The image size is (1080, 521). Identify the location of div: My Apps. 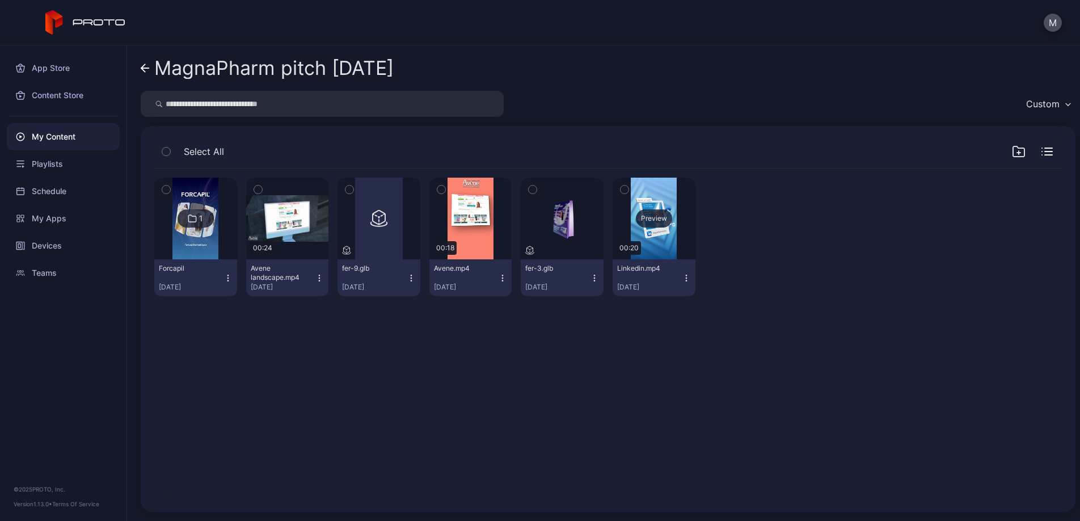
(63, 218).